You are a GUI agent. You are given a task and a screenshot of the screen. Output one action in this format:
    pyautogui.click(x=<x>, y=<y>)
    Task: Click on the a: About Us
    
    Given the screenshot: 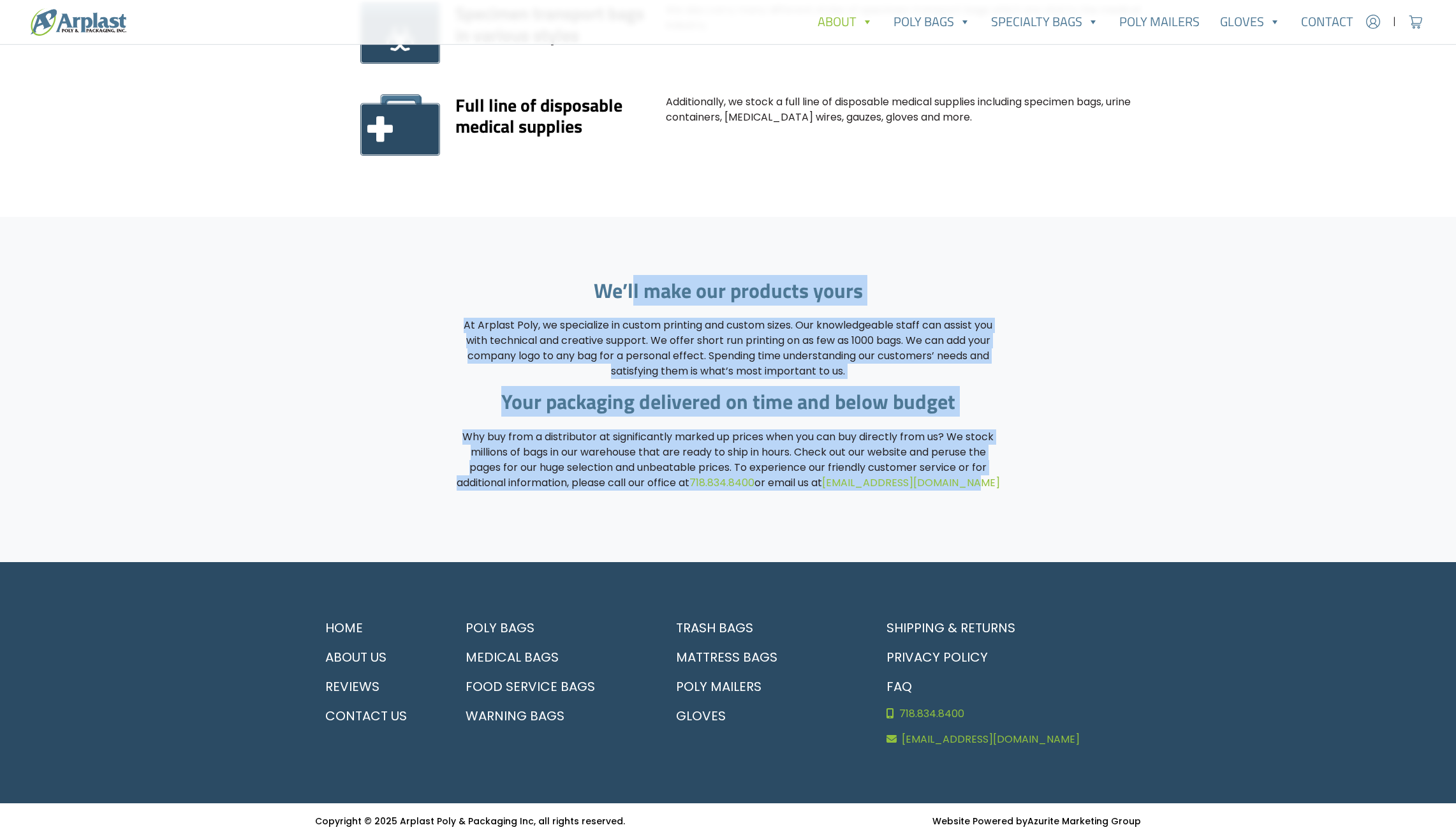 What is the action you would take?
    pyautogui.click(x=377, y=657)
    